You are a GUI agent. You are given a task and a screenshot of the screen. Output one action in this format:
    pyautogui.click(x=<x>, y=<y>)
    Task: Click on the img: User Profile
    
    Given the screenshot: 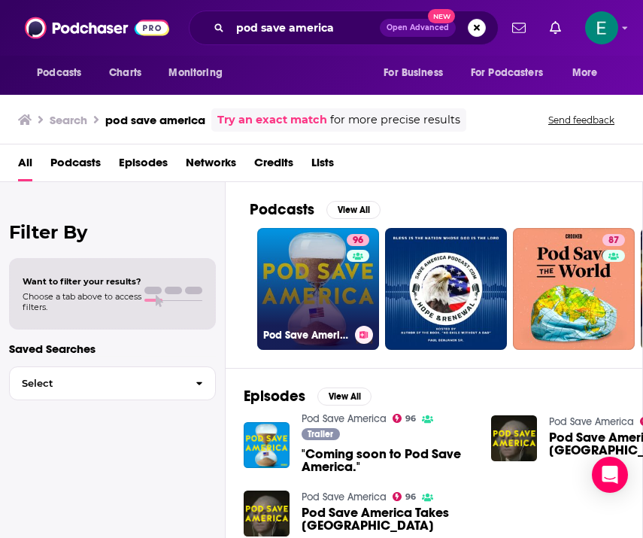 What is the action you would take?
    pyautogui.click(x=601, y=28)
    